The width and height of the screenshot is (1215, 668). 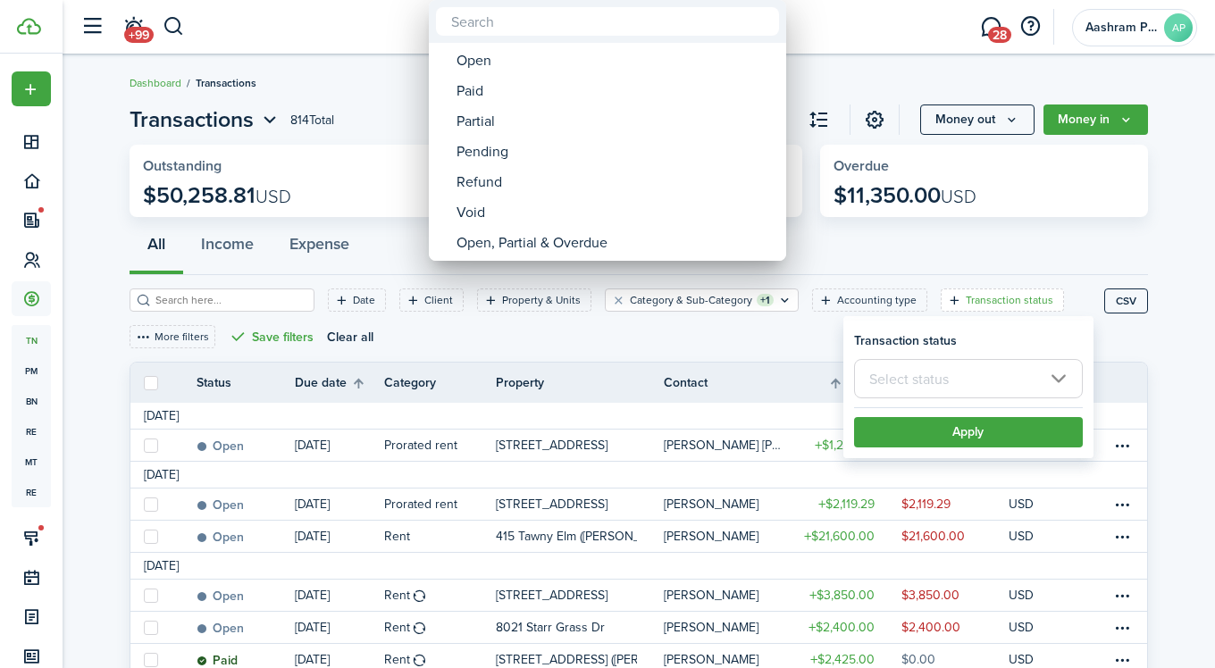 What do you see at coordinates (615, 91) in the screenshot?
I see `div: Paid` at bounding box center [615, 91].